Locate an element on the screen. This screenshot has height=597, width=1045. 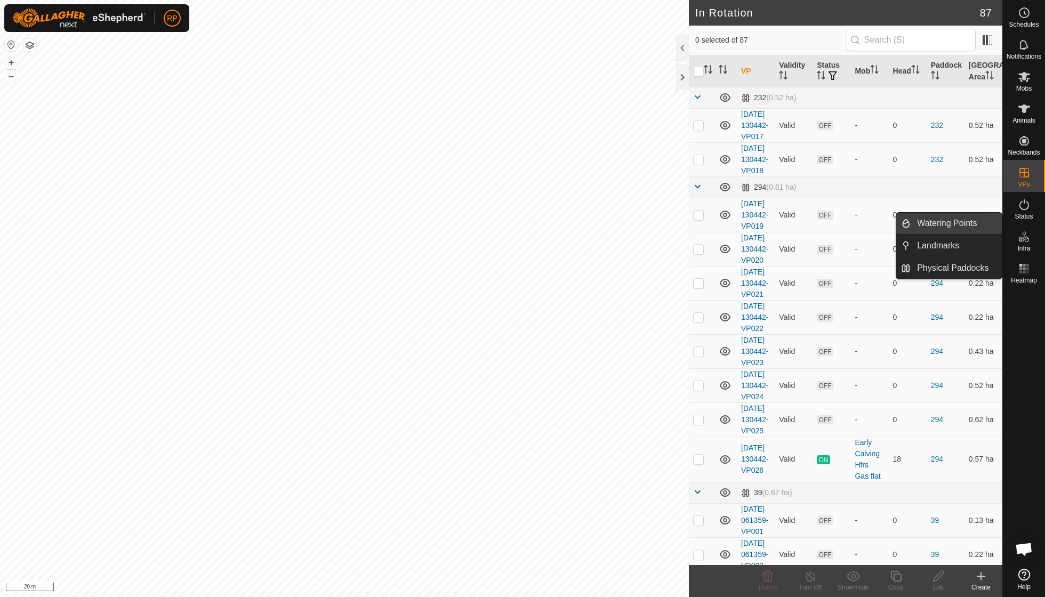
li: Physical Paddocks is located at coordinates (949, 268).